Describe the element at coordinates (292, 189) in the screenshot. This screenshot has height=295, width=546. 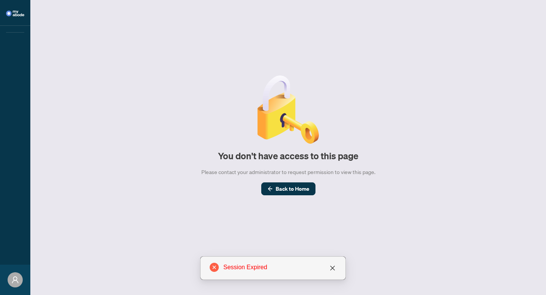
I see `span: Back to Home` at that location.